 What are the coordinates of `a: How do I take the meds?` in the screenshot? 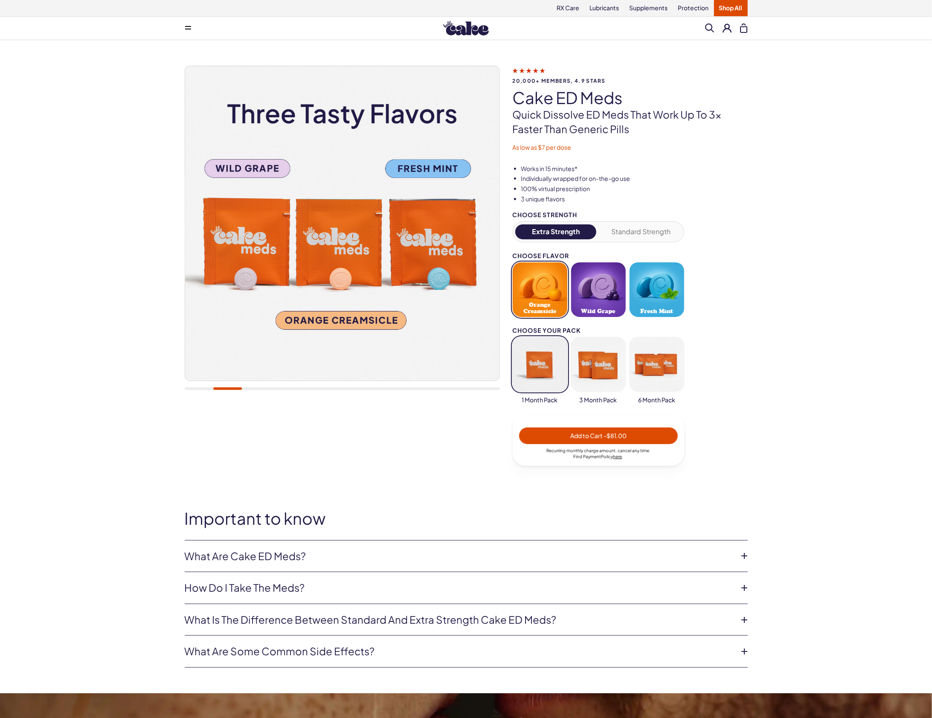 It's located at (460, 588).